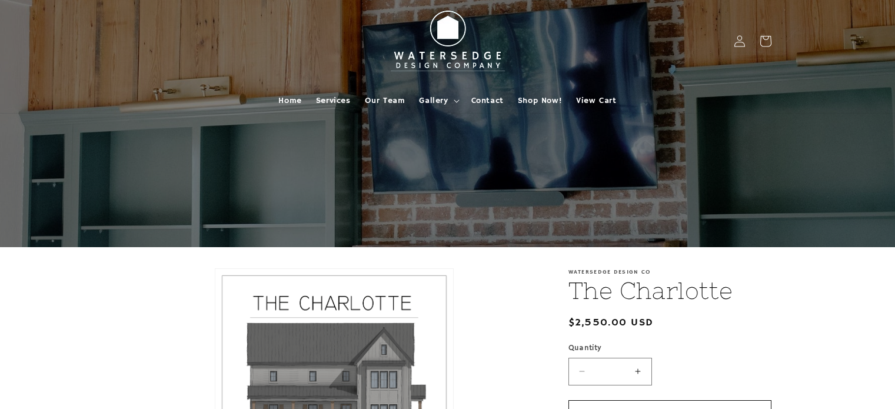 The height and width of the screenshot is (409, 895). Describe the element at coordinates (433, 101) in the screenshot. I see `span: Gallery` at that location.